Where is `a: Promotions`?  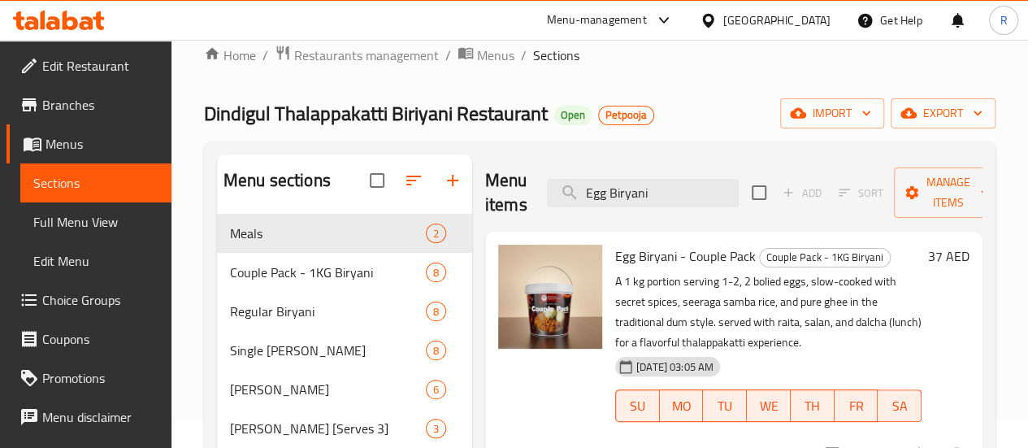
a: Promotions is located at coordinates (89, 378).